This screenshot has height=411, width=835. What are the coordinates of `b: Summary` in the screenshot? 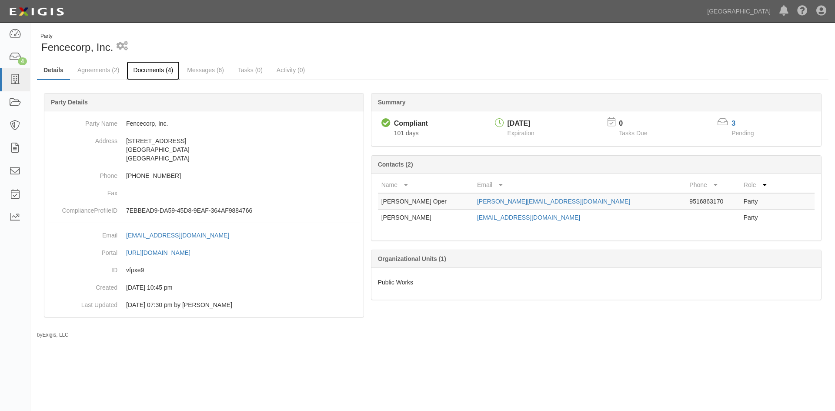 It's located at (392, 102).